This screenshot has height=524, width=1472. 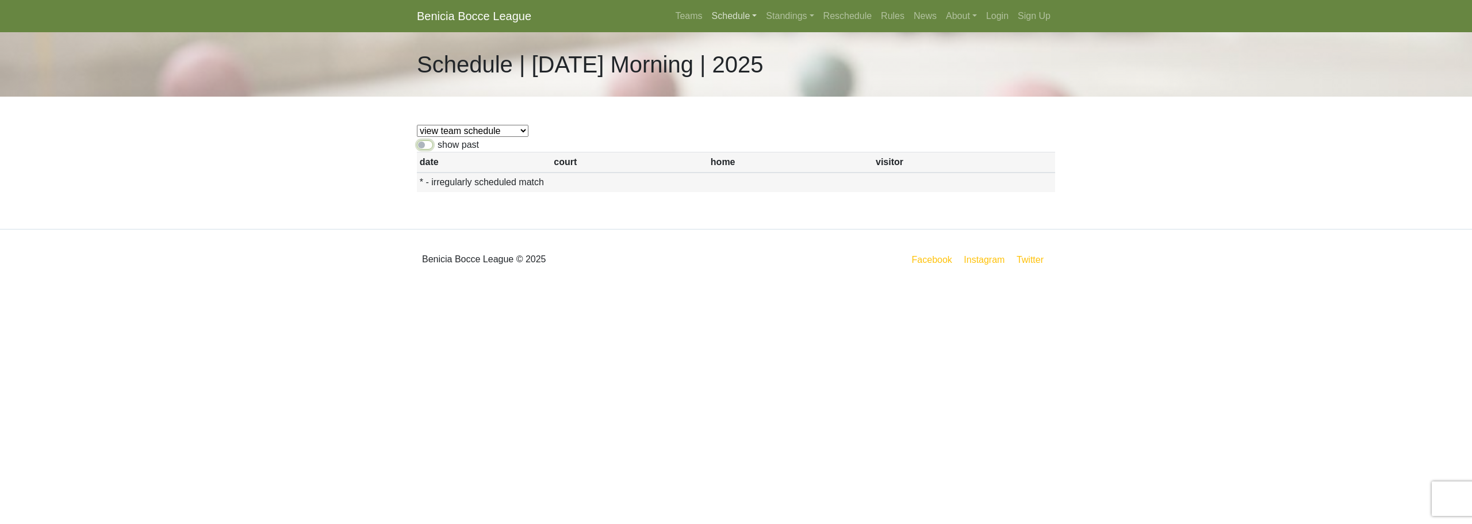 I want to click on a: Reschedule, so click(x=848, y=16).